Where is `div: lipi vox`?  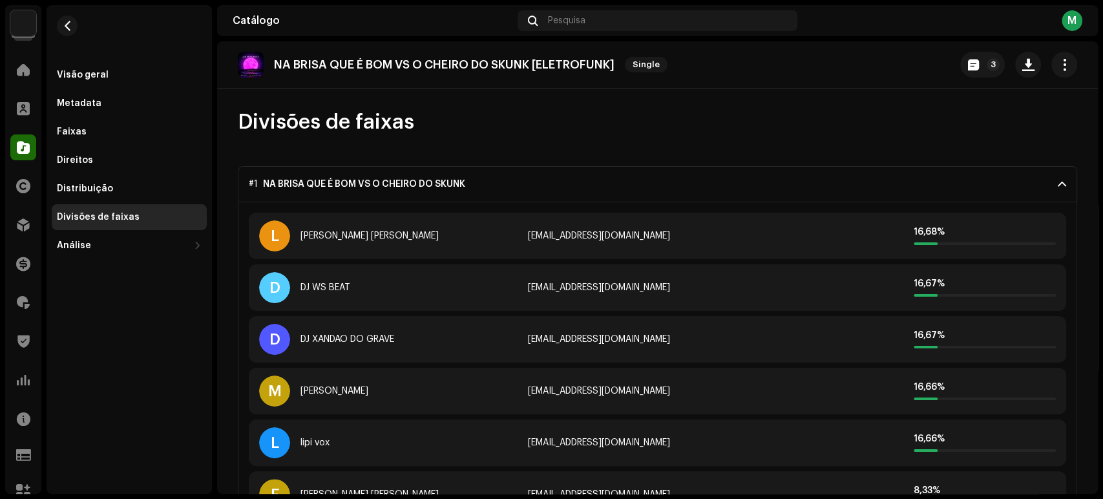
div: lipi vox is located at coordinates (315, 442).